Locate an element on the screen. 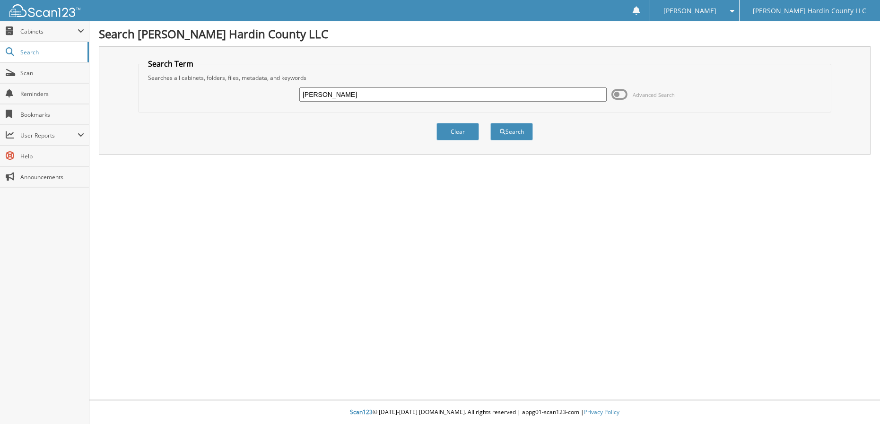 The width and height of the screenshot is (880, 424). a: Privacy Policy is located at coordinates (602, 412).